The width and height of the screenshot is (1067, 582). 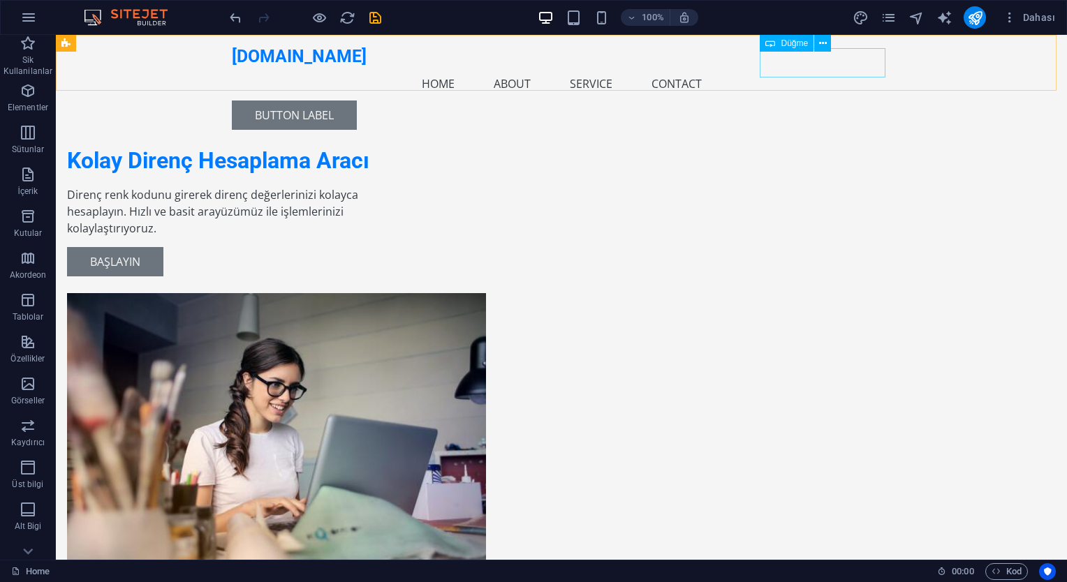 I want to click on p: Kutular, so click(x=28, y=233).